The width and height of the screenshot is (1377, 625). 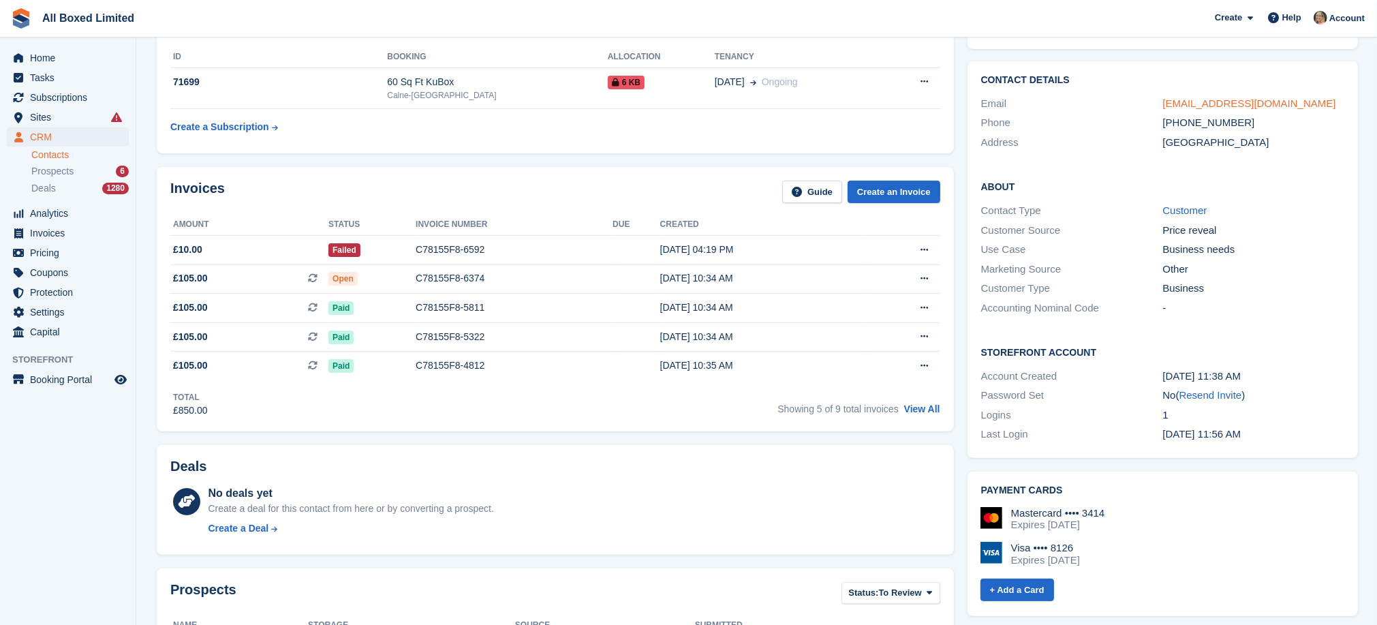 What do you see at coordinates (1072, 230) in the screenshot?
I see `div: Customer Source` at bounding box center [1072, 230].